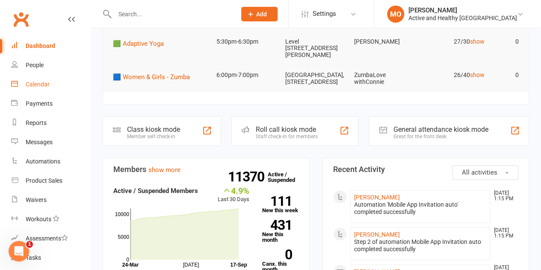 The width and height of the screenshot is (541, 270). I want to click on a: 431New this month, so click(281, 231).